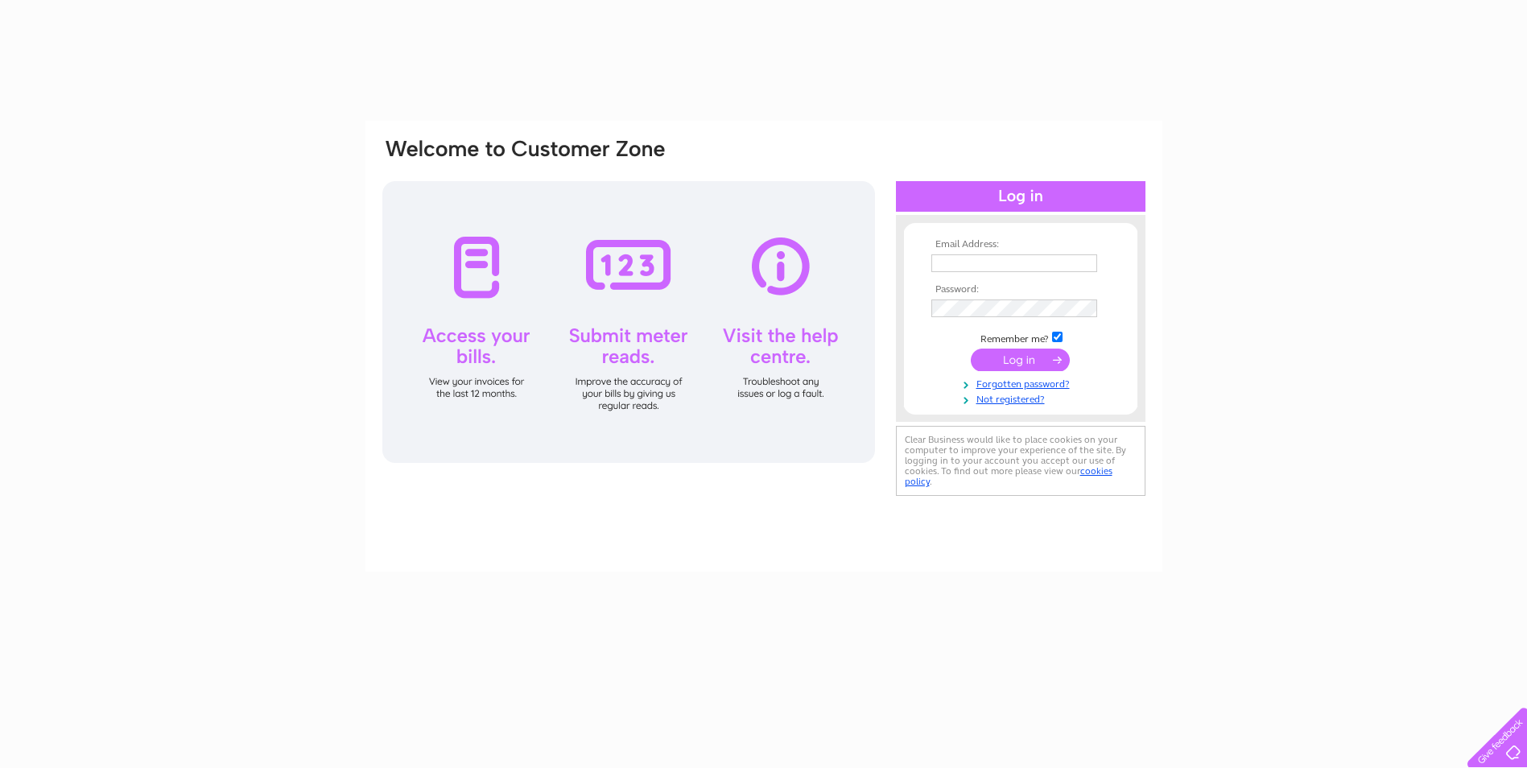 The height and width of the screenshot is (768, 1527). I want to click on a: Not registered?, so click(1022, 398).